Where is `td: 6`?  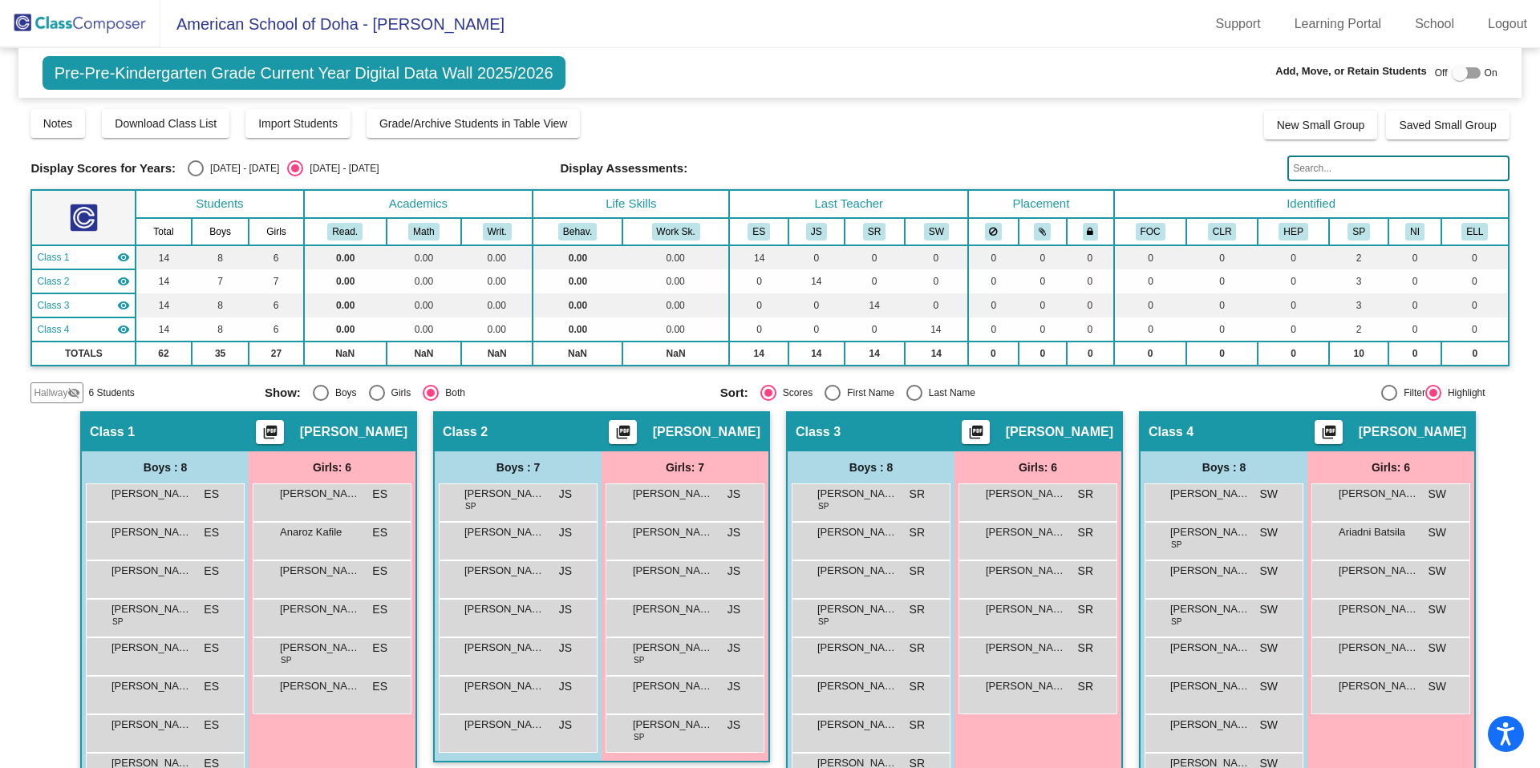
td: 6 is located at coordinates (276, 330).